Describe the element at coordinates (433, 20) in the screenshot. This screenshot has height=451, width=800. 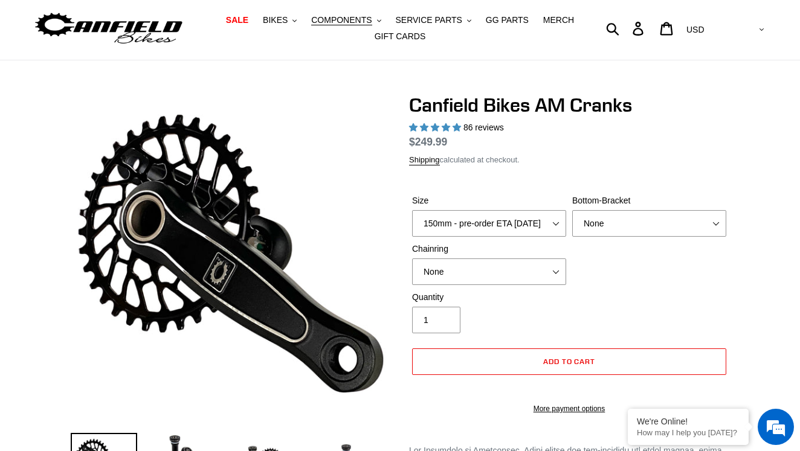
I see `button: SERVICE PARTS` at that location.